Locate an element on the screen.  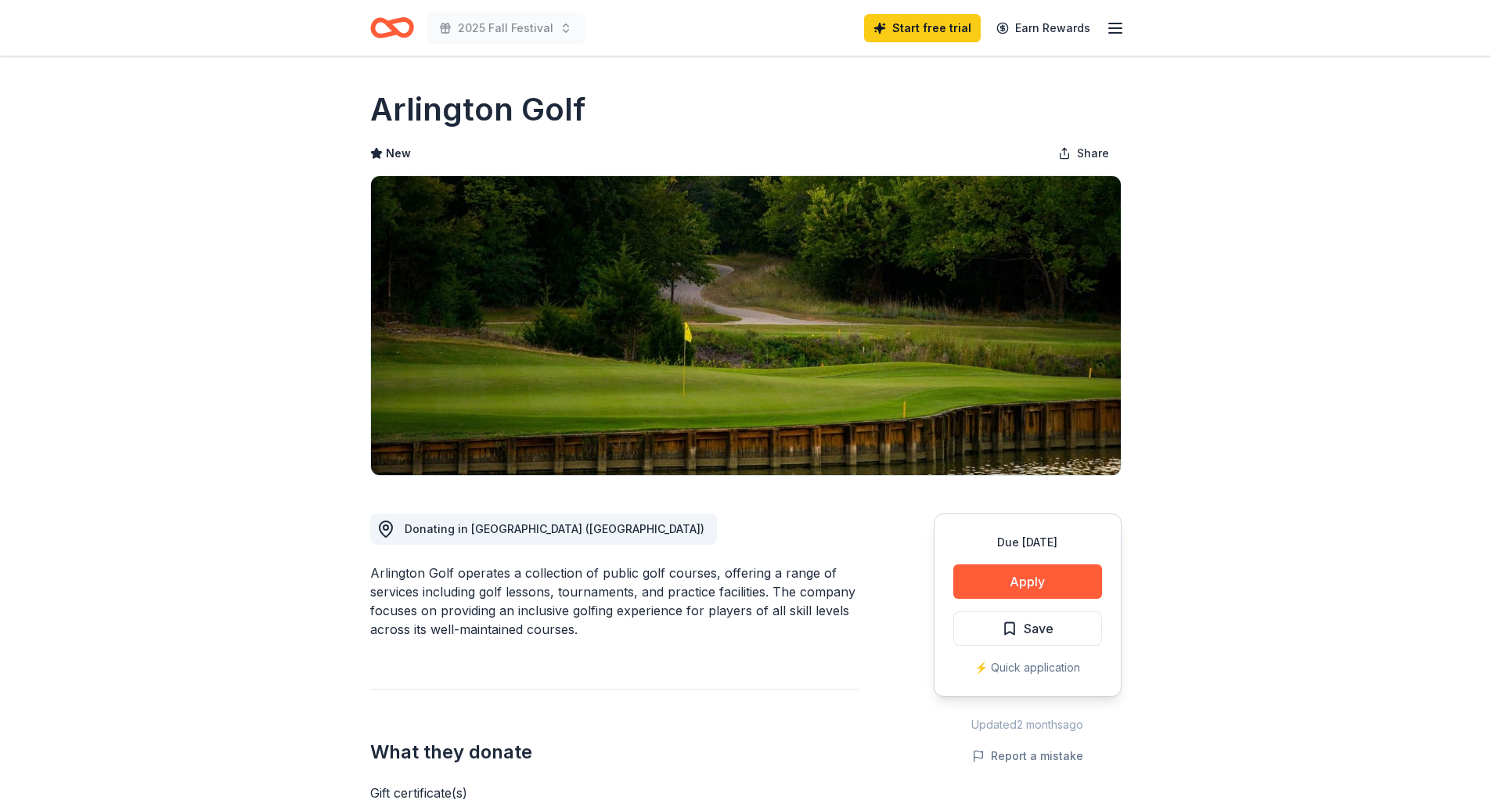
div: ⚡️ Quick application is located at coordinates (1028, 668).